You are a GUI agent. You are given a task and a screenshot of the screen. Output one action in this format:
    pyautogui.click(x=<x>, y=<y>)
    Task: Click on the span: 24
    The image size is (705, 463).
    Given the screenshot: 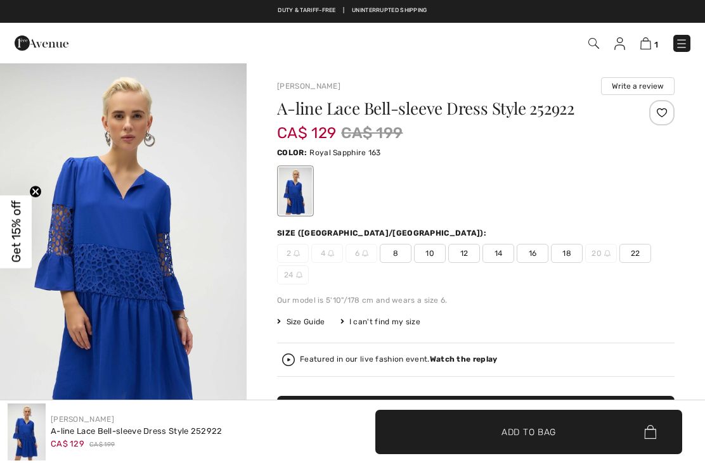 What is the action you would take?
    pyautogui.click(x=293, y=275)
    